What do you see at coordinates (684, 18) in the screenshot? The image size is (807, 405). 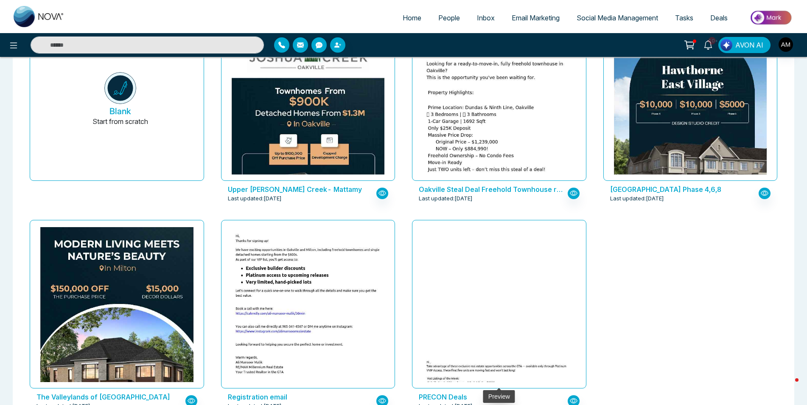 I see `span: Tasks` at bounding box center [684, 18].